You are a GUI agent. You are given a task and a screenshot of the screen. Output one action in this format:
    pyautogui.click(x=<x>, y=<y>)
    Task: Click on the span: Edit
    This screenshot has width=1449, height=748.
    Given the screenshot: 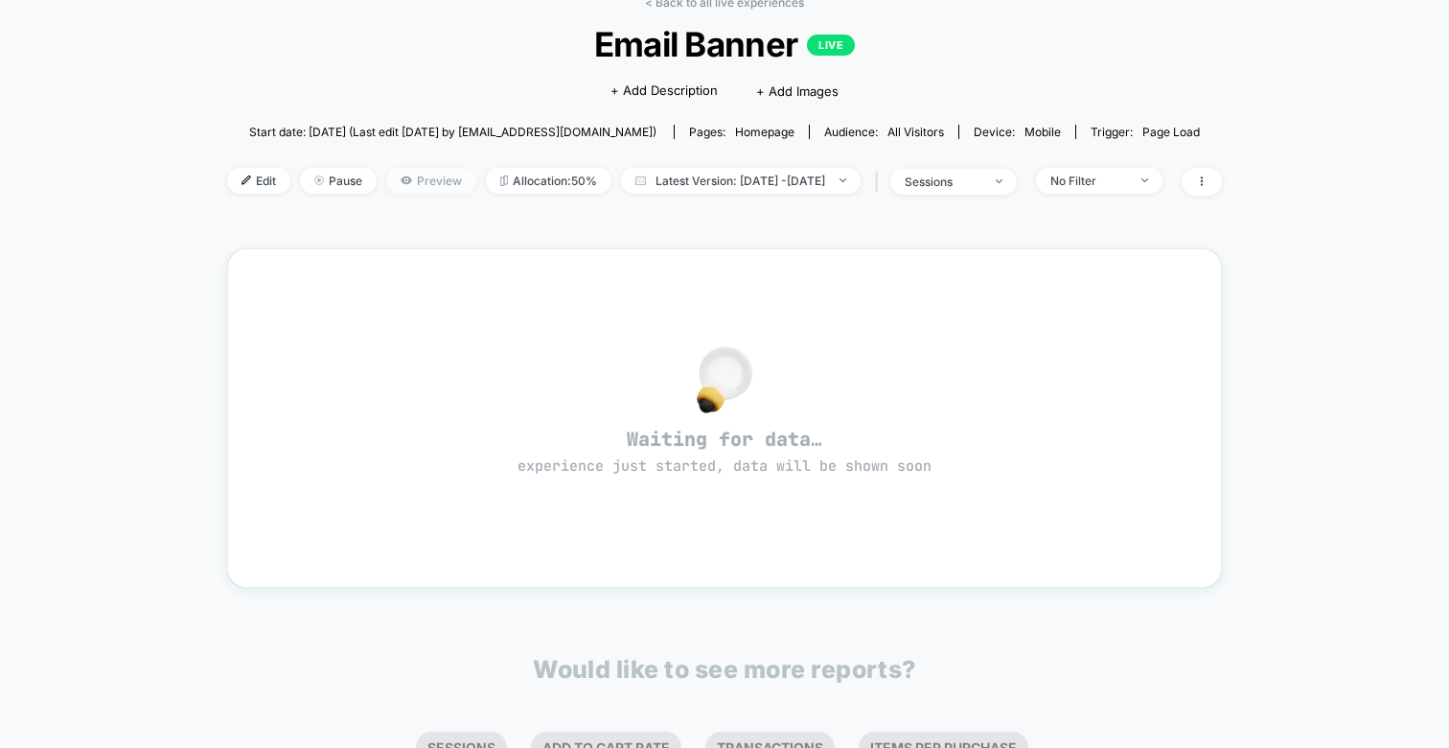 What is the action you would take?
    pyautogui.click(x=259, y=180)
    